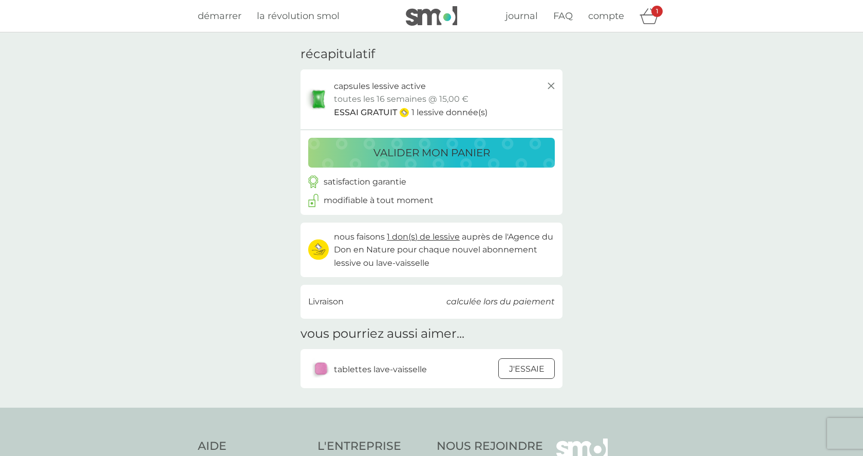 Image resolution: width=863 pixels, height=456 pixels. Describe the element at coordinates (445, 250) in the screenshot. I see `p: nous faisons auprès de l'Agence du Don en Nature pour chaque nouvel abonnement lessive ou lave-va...` at that location.